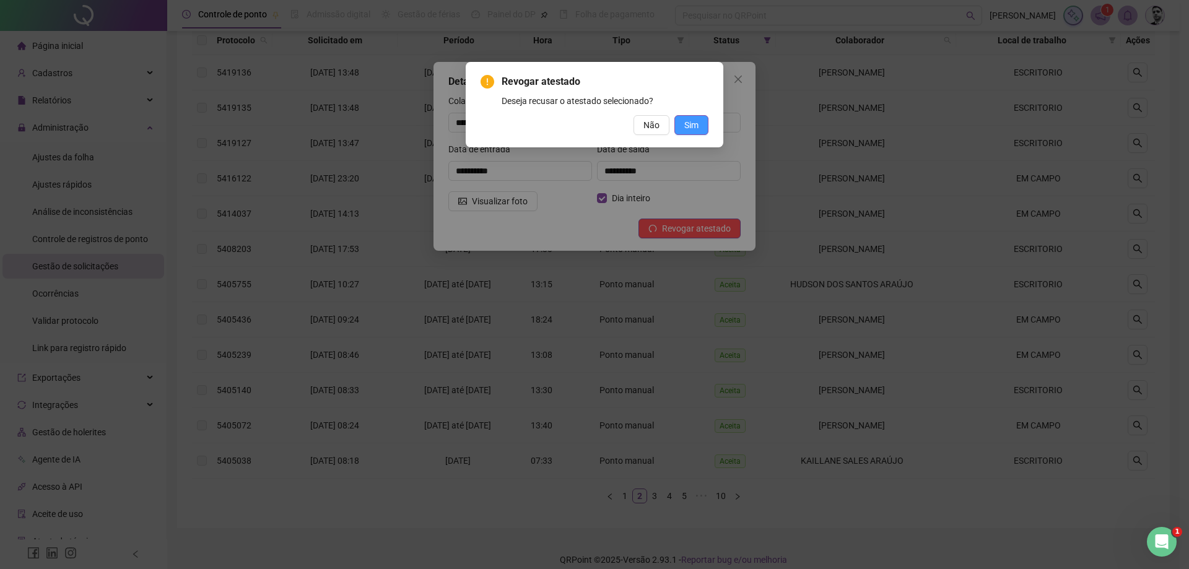  Describe the element at coordinates (1177, 532) in the screenshot. I see `span: 1` at that location.